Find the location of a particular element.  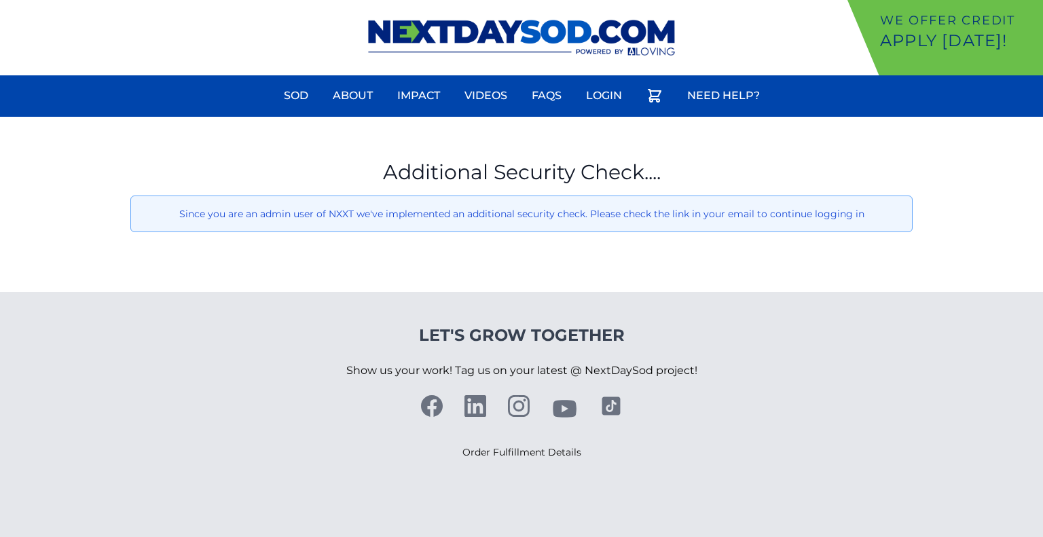

h1: Additional Security Check.... is located at coordinates (522, 172).